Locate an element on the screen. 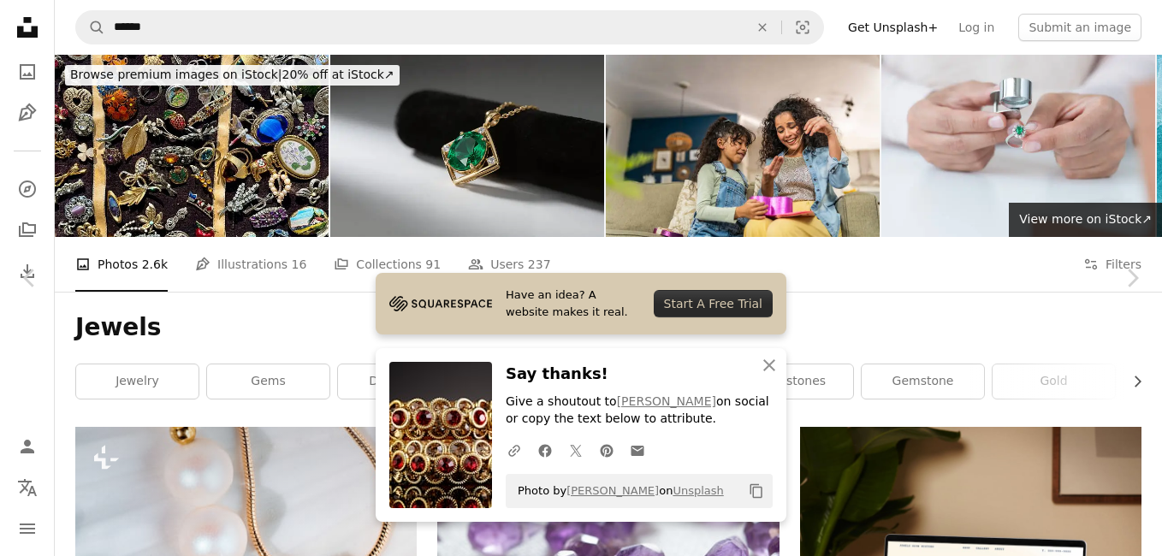  span: View more on iStock ↗ is located at coordinates (1085, 219).